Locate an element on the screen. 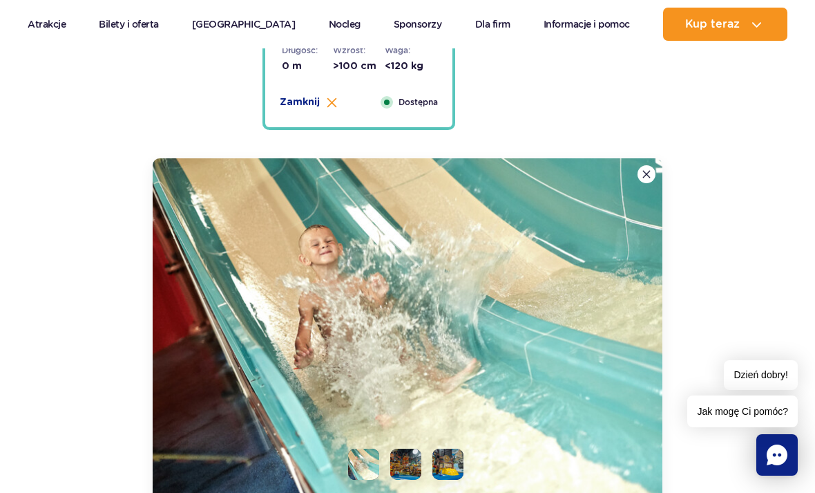  button: Zamknij is located at coordinates (308, 102).